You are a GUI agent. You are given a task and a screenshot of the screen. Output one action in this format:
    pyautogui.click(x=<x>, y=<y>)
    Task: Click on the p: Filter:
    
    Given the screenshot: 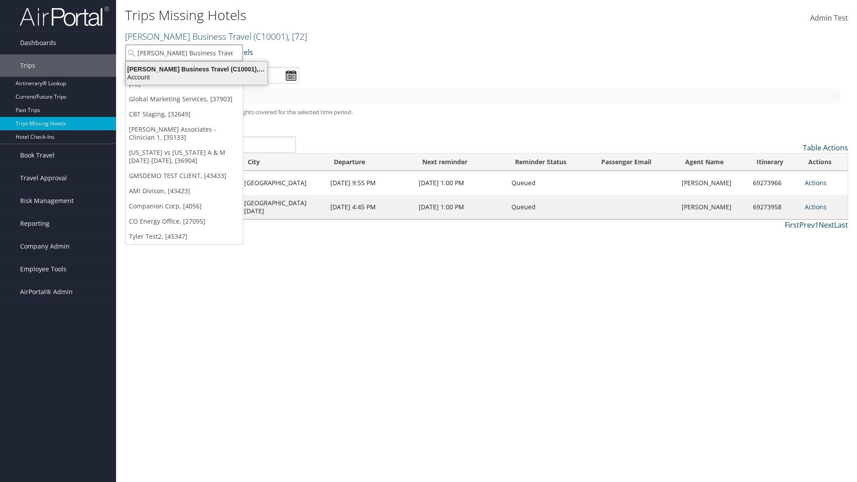 What is the action you would take?
    pyautogui.click(x=366, y=53)
    